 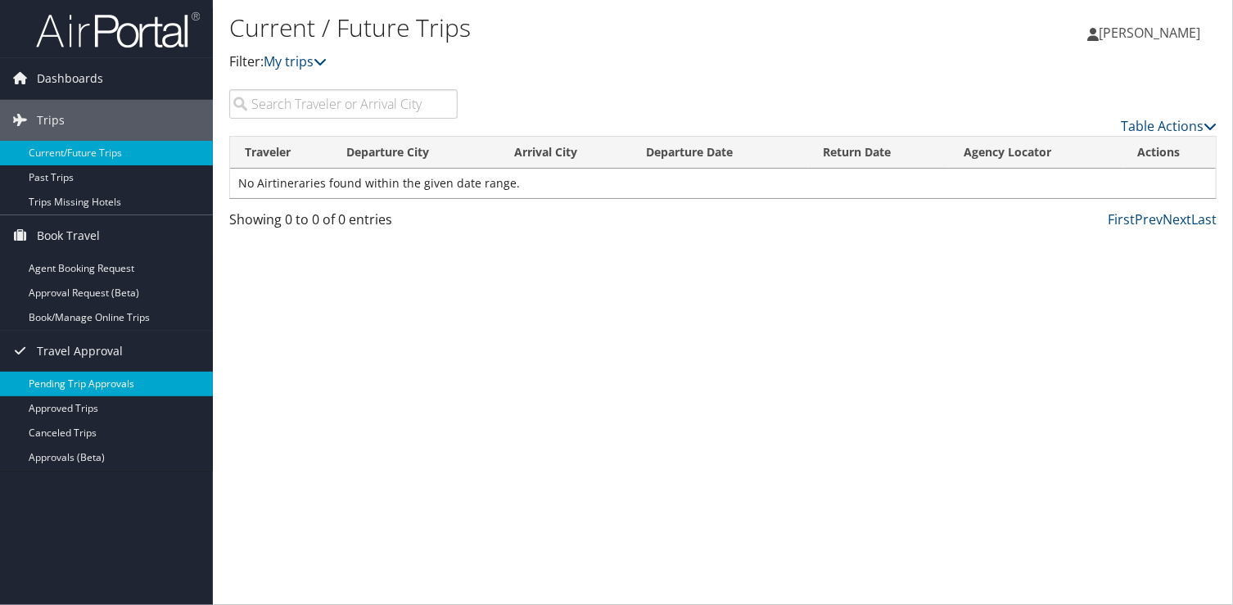 I want to click on a: First, so click(x=1121, y=219).